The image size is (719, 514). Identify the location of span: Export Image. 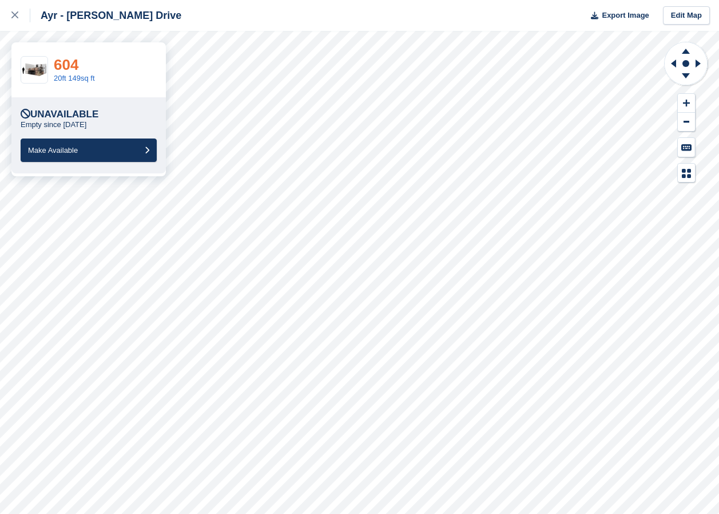
(626, 15).